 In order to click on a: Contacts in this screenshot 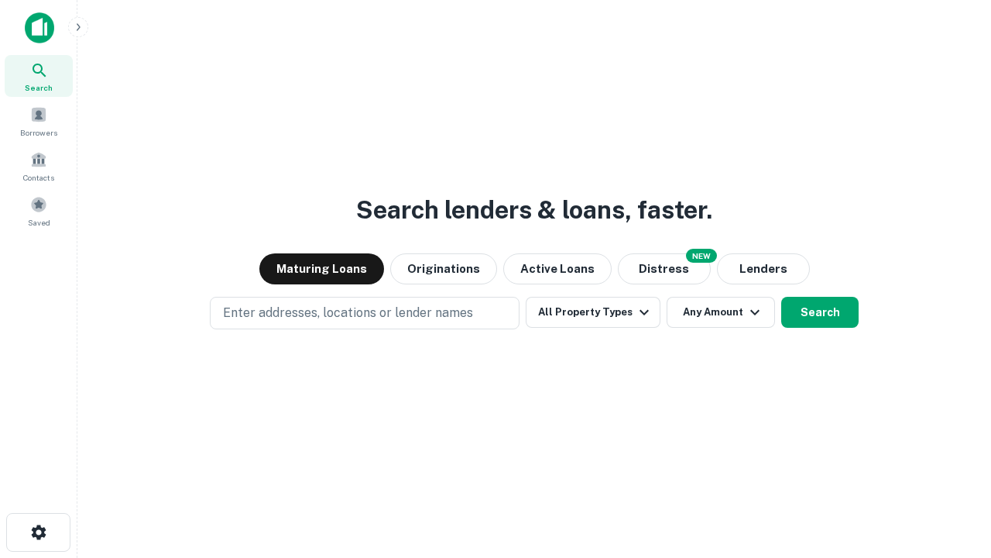, I will do `click(39, 166)`.